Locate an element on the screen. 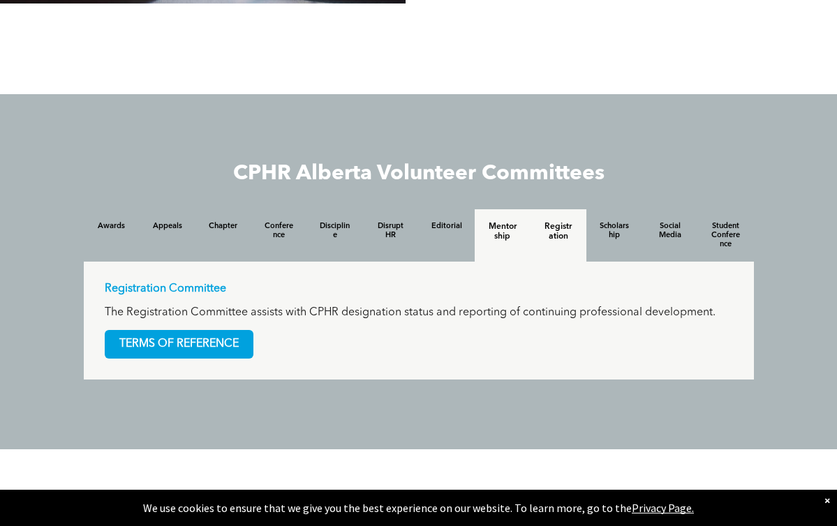 This screenshot has width=837, height=526. div: Dismiss notification is located at coordinates (827, 500).